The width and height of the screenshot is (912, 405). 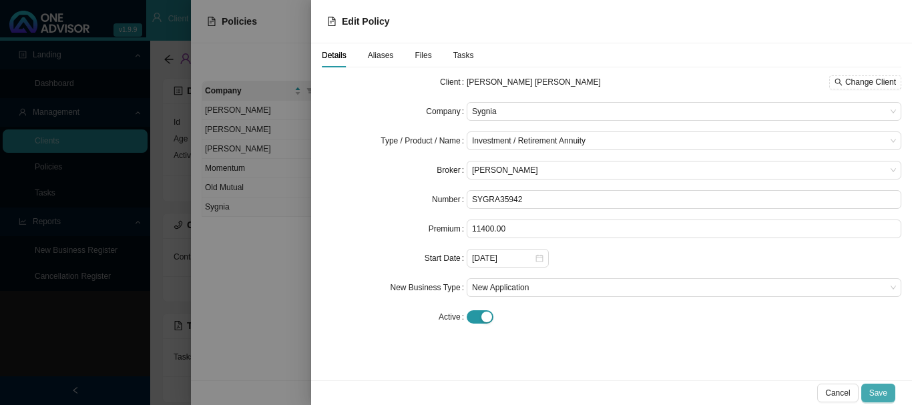 I want to click on span: Cancel, so click(x=837, y=393).